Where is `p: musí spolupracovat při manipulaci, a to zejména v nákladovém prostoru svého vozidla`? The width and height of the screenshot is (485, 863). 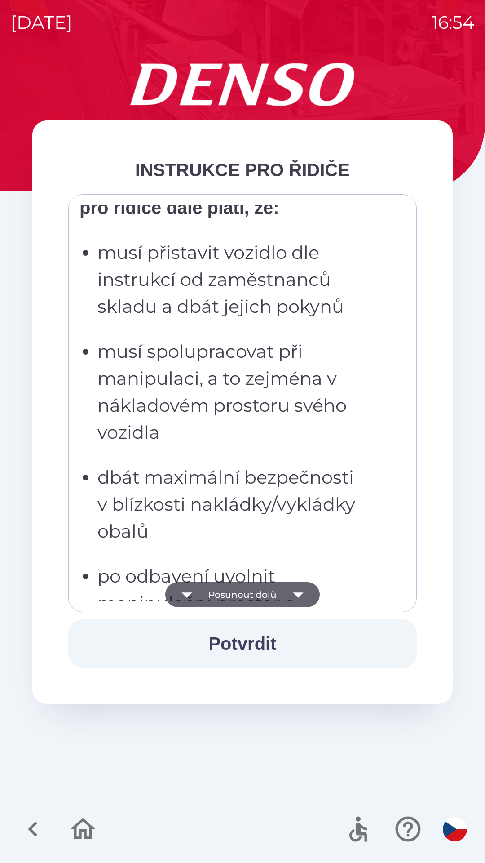 p: musí spolupracovat při manipulaci, a to zejména v nákladovém prostoru svého vozidla is located at coordinates (245, 392).